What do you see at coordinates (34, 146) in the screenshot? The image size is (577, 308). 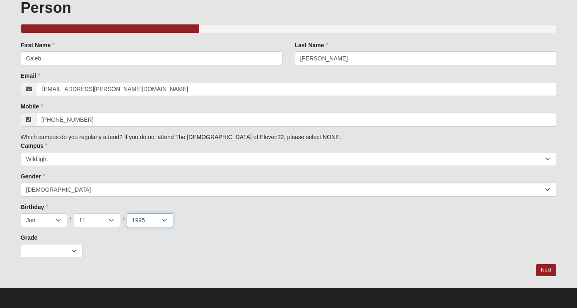 I see `label: Campus` at bounding box center [34, 146].